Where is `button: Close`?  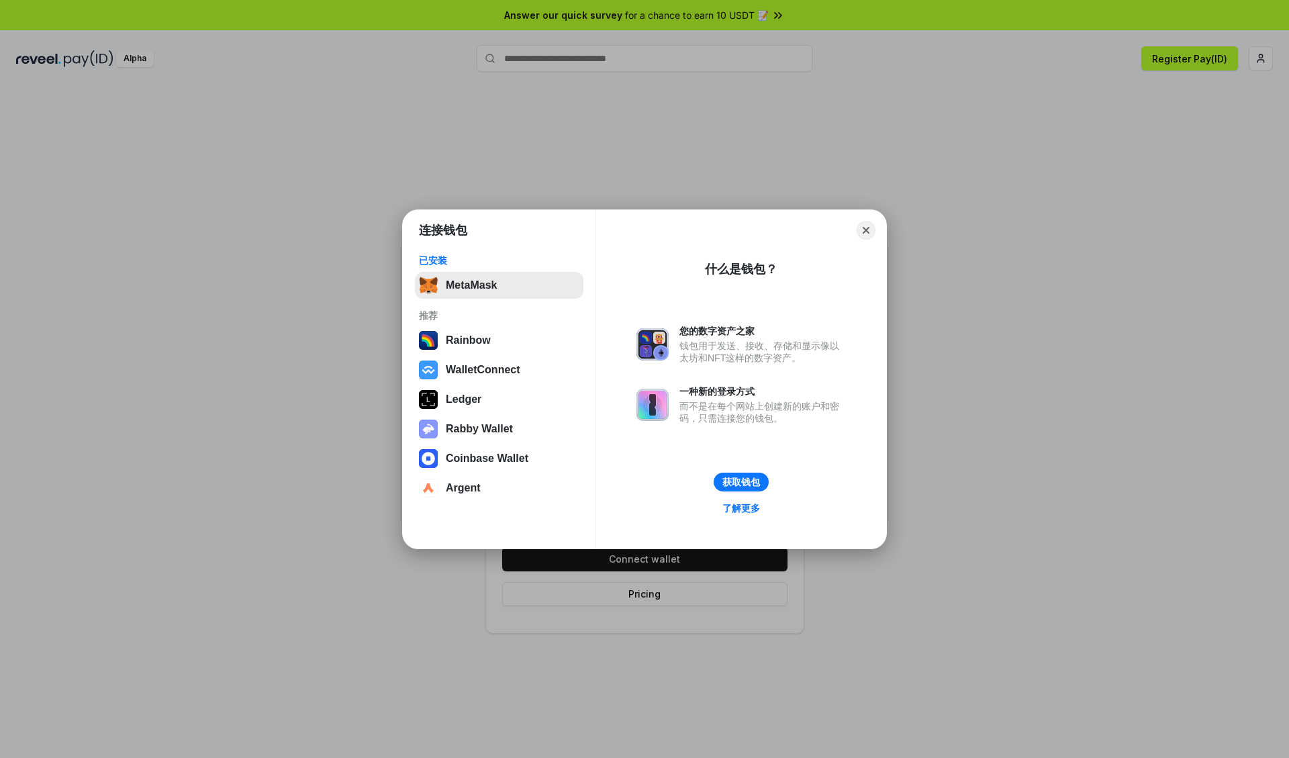 button: Close is located at coordinates (866, 230).